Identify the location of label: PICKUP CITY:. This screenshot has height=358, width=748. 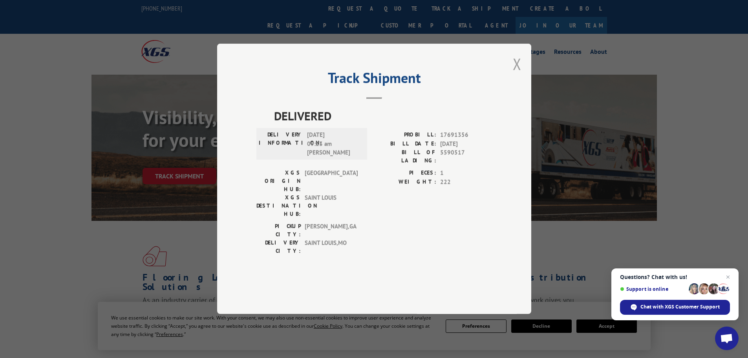
(278, 231).